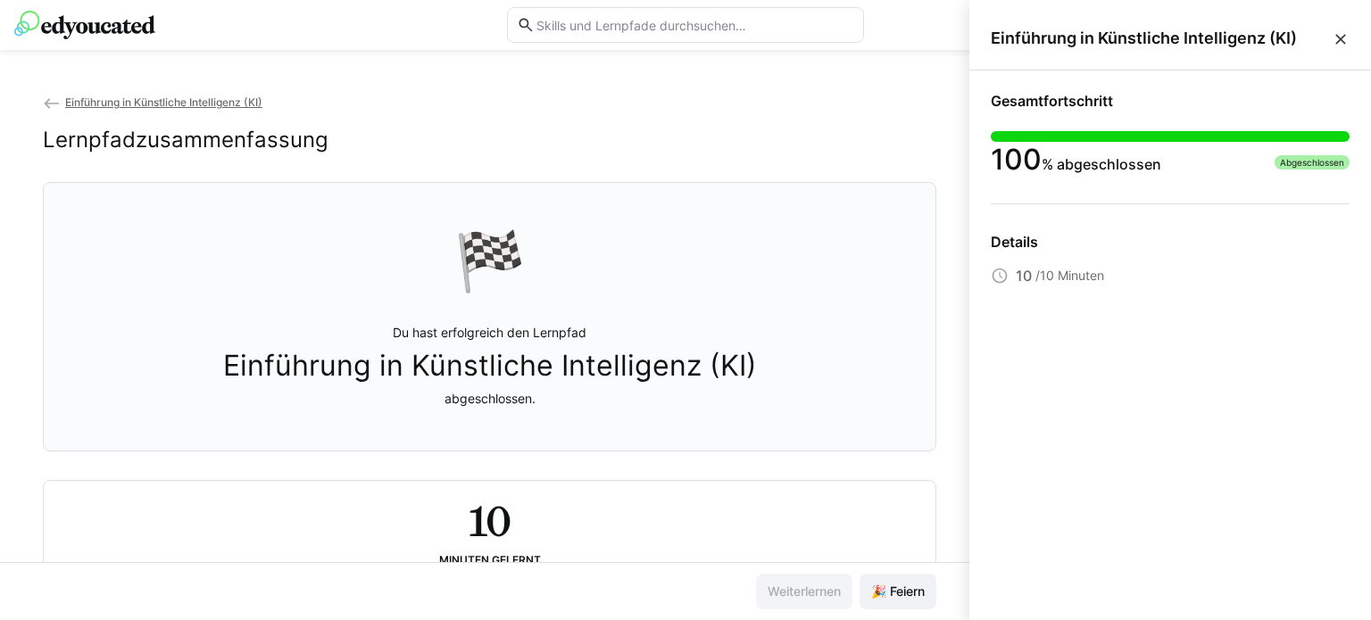  Describe the element at coordinates (804, 592) in the screenshot. I see `button: Weiterlernen` at that location.